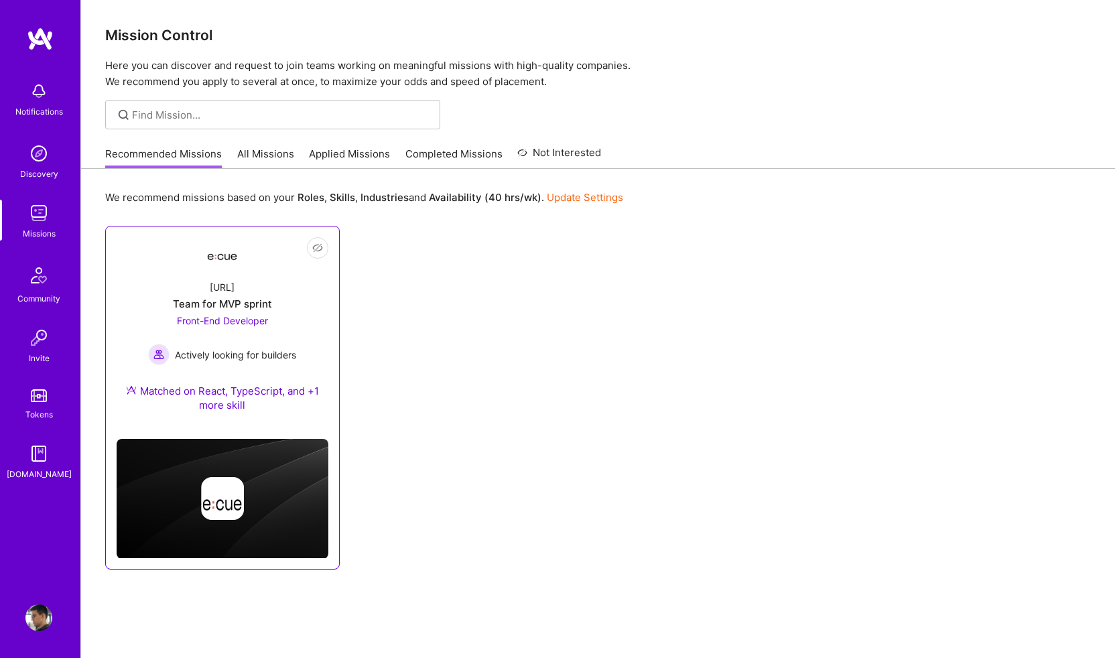  I want to click on img: User Avatar, so click(39, 618).